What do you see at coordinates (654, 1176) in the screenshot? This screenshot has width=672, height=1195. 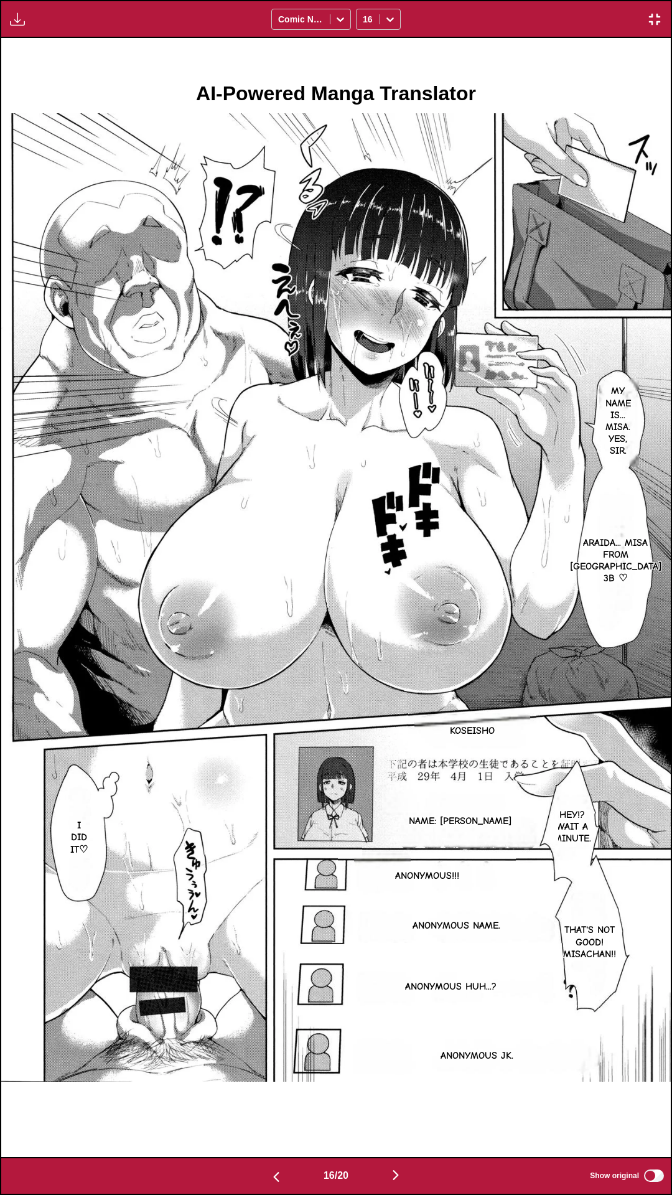 I see `input: Show original` at bounding box center [654, 1176].